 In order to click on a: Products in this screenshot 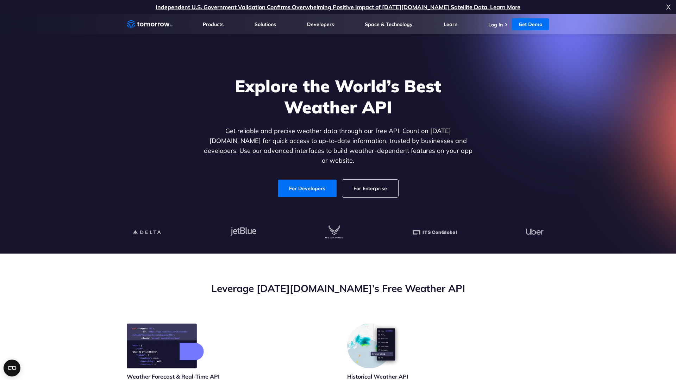, I will do `click(213, 24)`.